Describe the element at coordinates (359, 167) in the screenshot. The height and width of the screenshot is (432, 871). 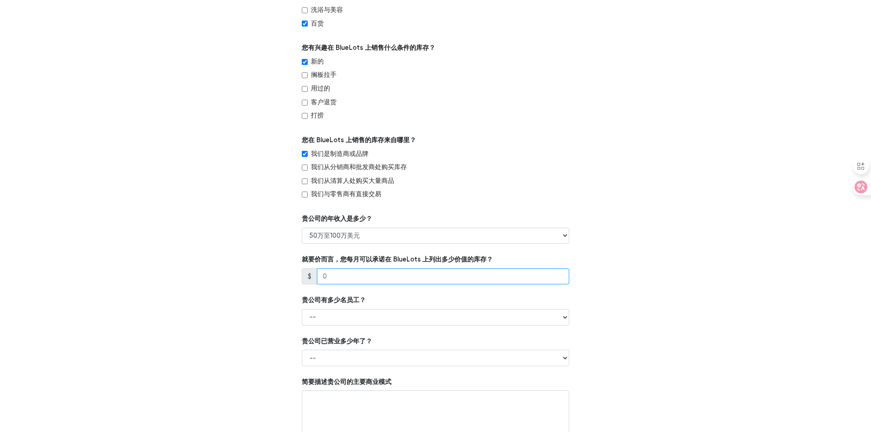
I see `font: 我们从分销商和批发商处购买库存` at that location.